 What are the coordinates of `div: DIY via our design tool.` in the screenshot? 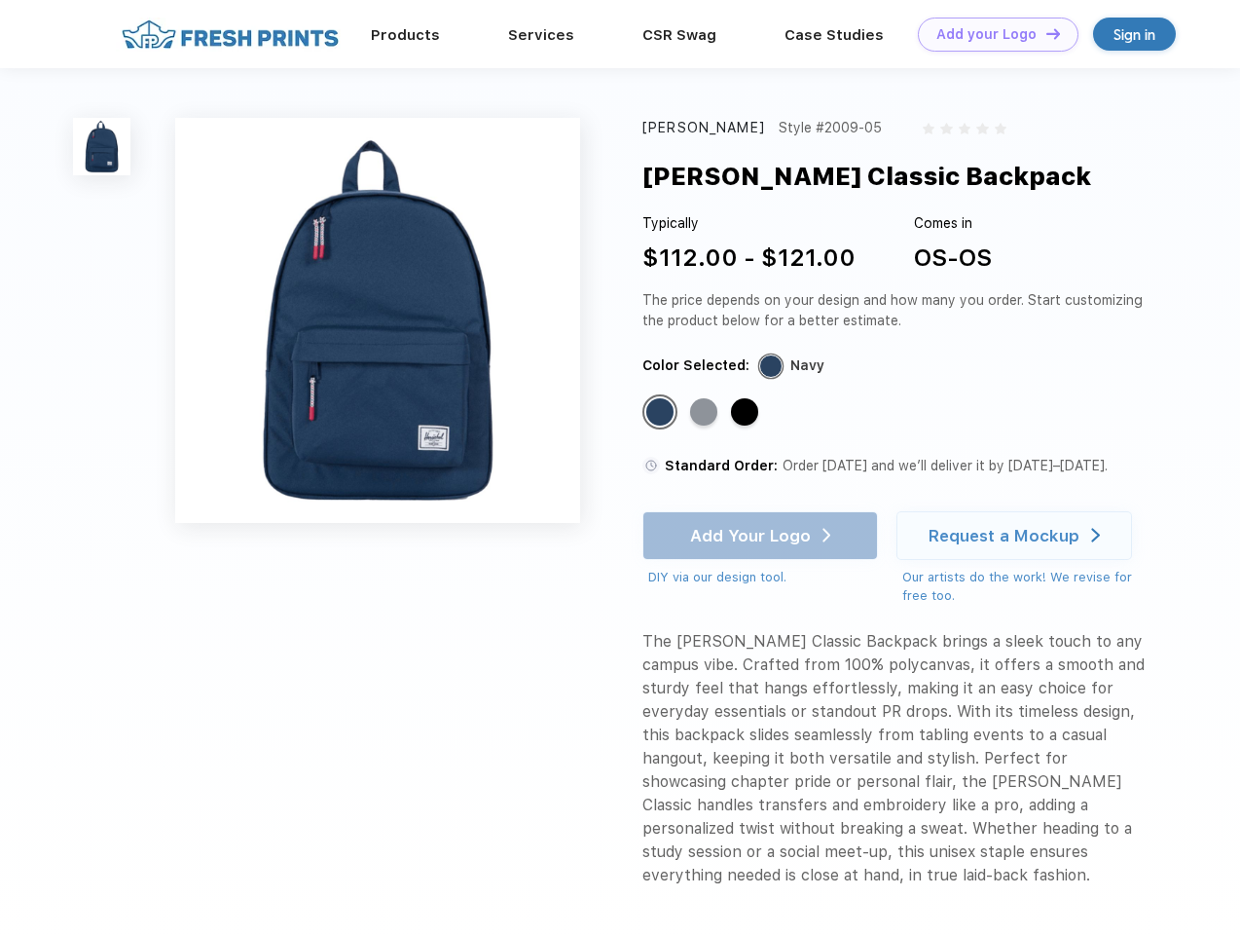 It's located at (763, 577).